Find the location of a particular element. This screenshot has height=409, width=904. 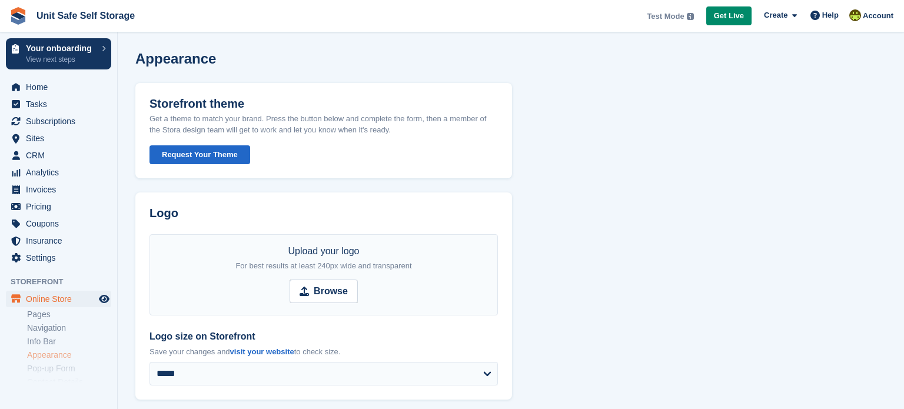

button: Request Your Theme is located at coordinates (200, 155).